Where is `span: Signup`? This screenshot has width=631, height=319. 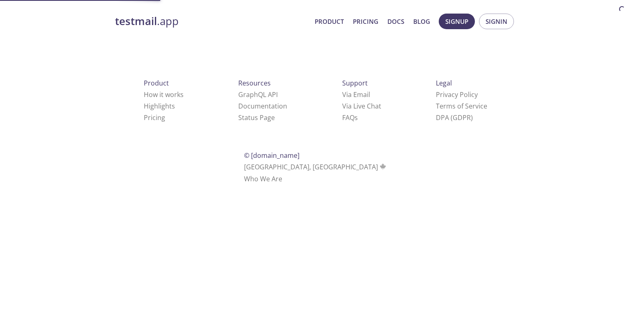 span: Signup is located at coordinates (457, 21).